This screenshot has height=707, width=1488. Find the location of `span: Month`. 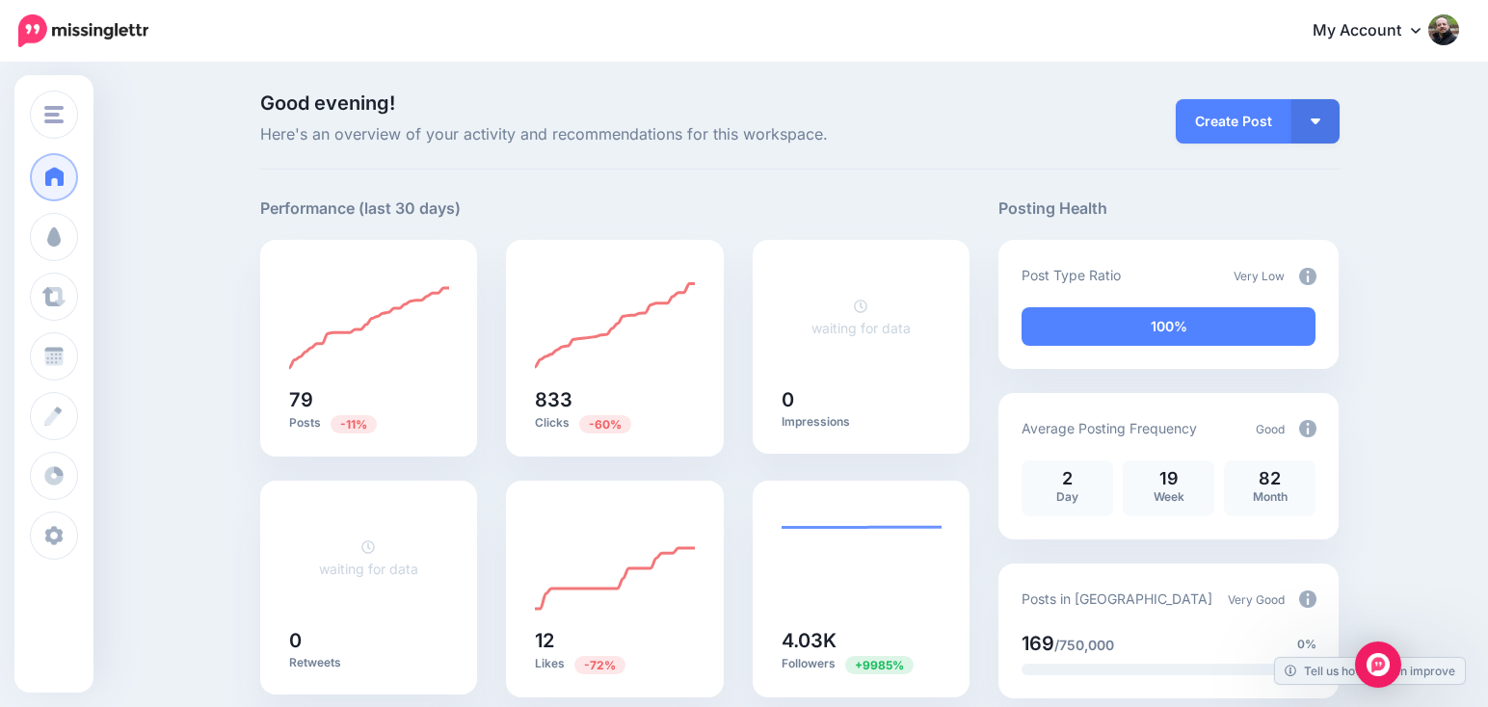

span: Month is located at coordinates (1270, 496).